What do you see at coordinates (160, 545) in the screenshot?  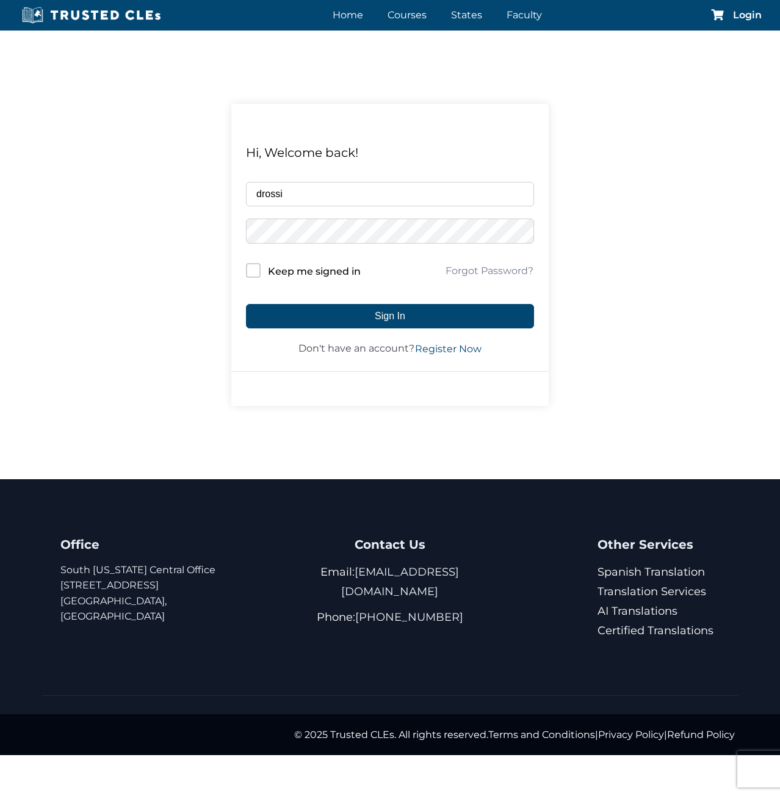 I see `h4: Office` at bounding box center [160, 545].